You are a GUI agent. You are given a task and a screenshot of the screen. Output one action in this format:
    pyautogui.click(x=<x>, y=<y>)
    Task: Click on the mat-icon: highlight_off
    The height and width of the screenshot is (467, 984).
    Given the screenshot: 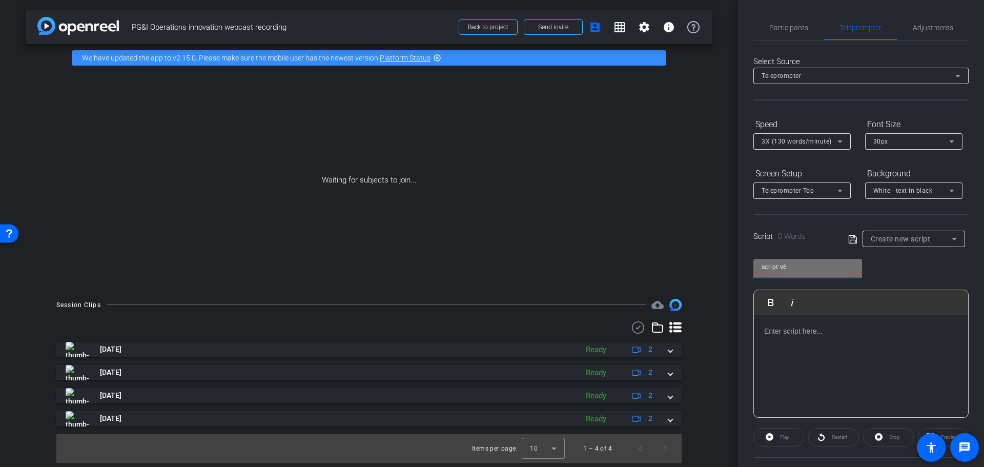 What is the action you would take?
    pyautogui.click(x=437, y=58)
    